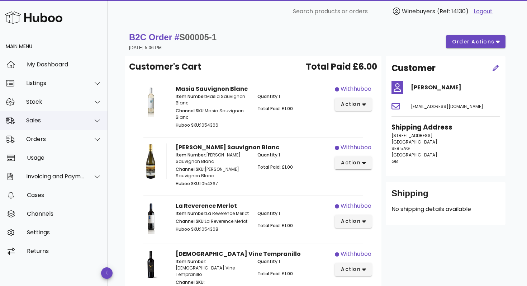  Describe the element at coordinates (342, 67) in the screenshot. I see `span: Total Paid £6.00` at that location.